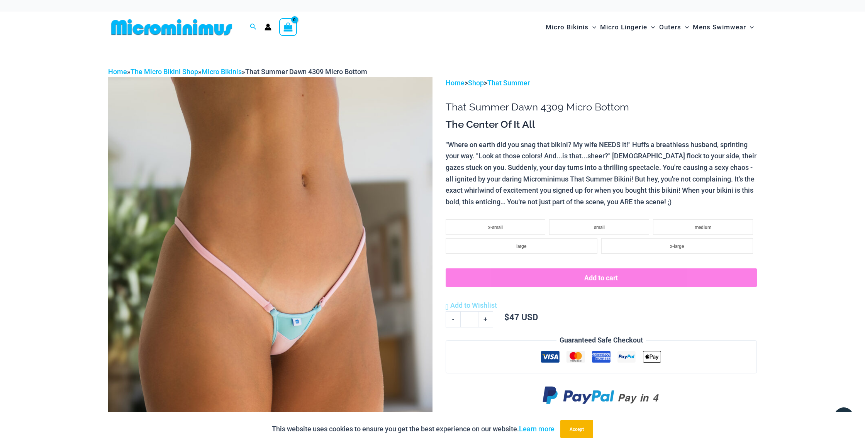 The height and width of the screenshot is (446, 865). What do you see at coordinates (253, 27) in the screenshot?
I see `a: Search icon link` at bounding box center [253, 27].